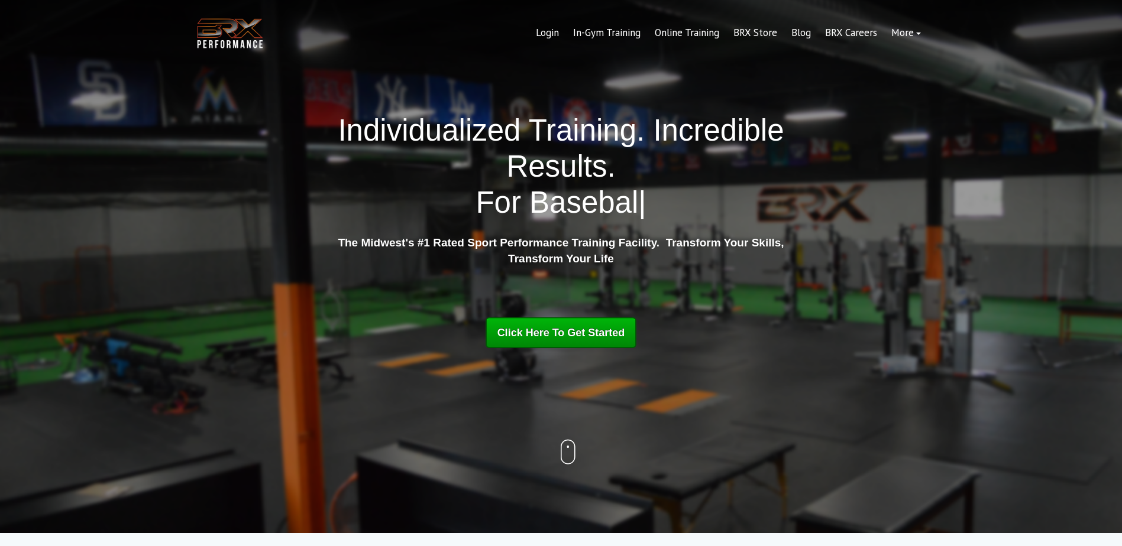 This screenshot has height=546, width=1122. What do you see at coordinates (561, 333) in the screenshot?
I see `span: Click Here To Get Started` at bounding box center [561, 333].